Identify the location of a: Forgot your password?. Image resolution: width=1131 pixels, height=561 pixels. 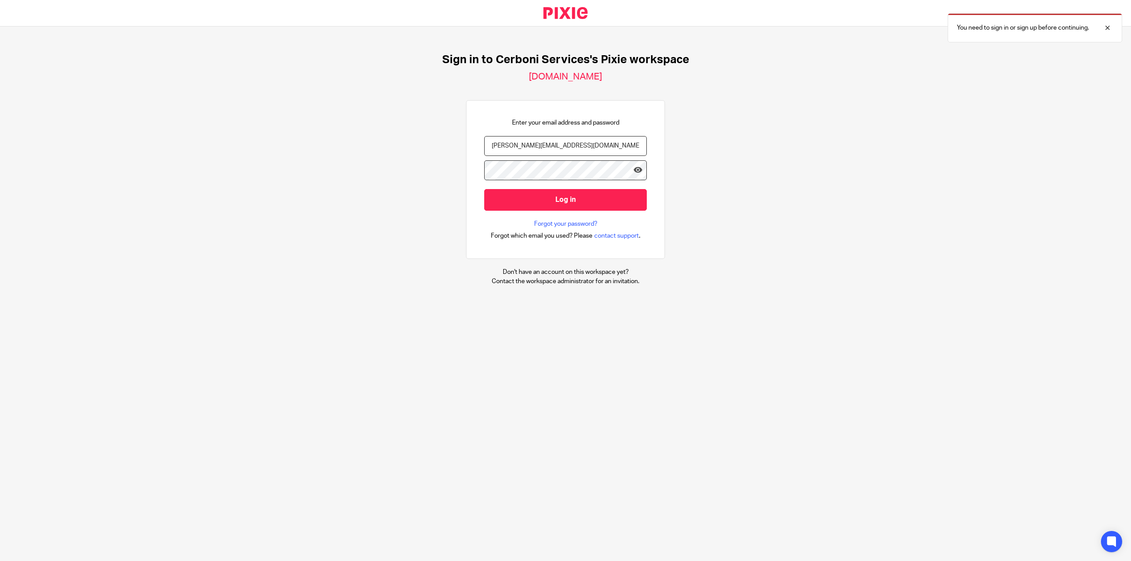
(565, 224).